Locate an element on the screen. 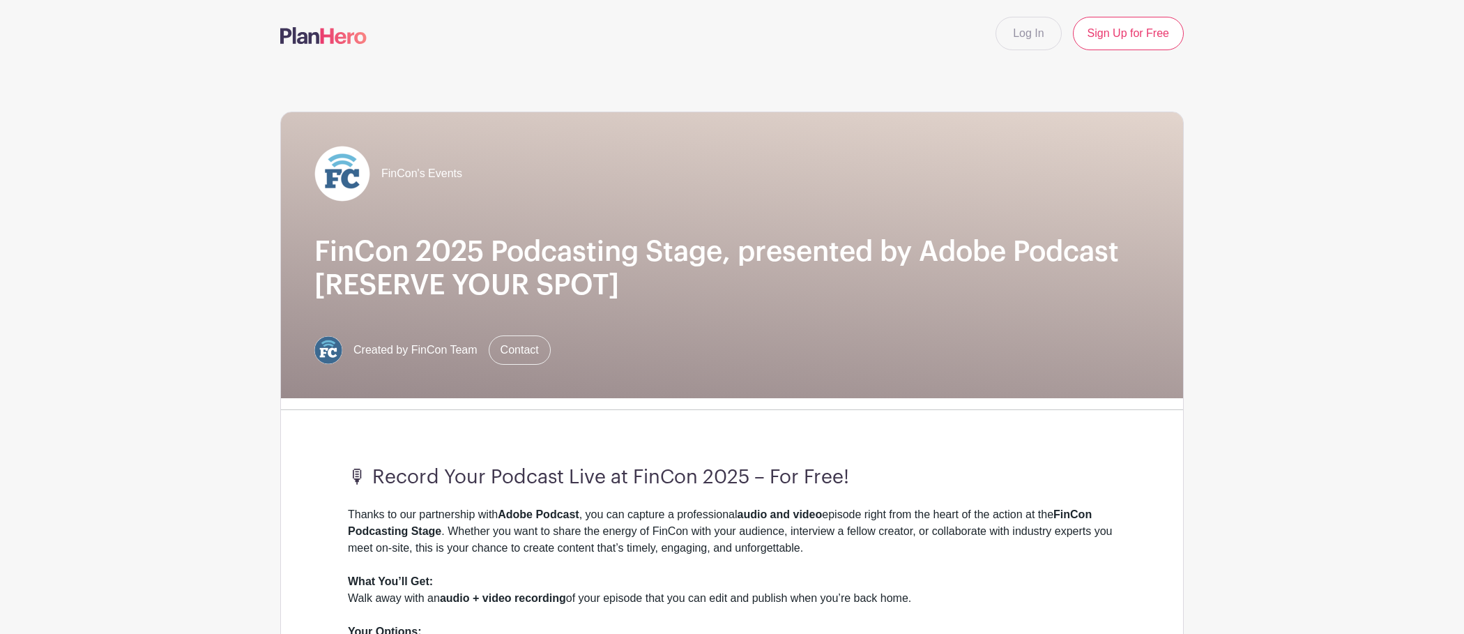 Image resolution: width=1464 pixels, height=634 pixels. h1: FinCon 2025 Podcasting Stage, presented by Adobe Podcast [RESERVE YOUR SPOT] is located at coordinates (732, 268).